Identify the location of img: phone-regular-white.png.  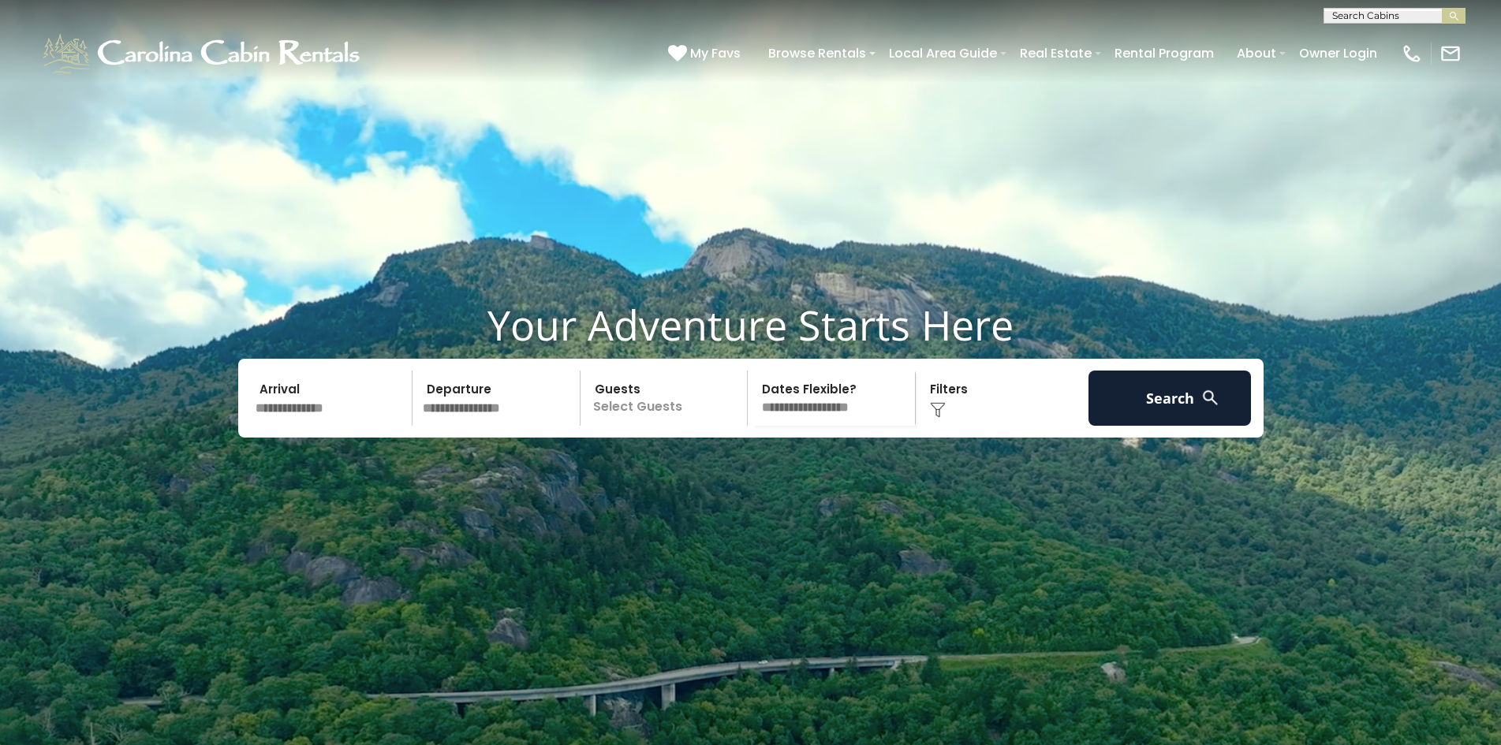
(1412, 54).